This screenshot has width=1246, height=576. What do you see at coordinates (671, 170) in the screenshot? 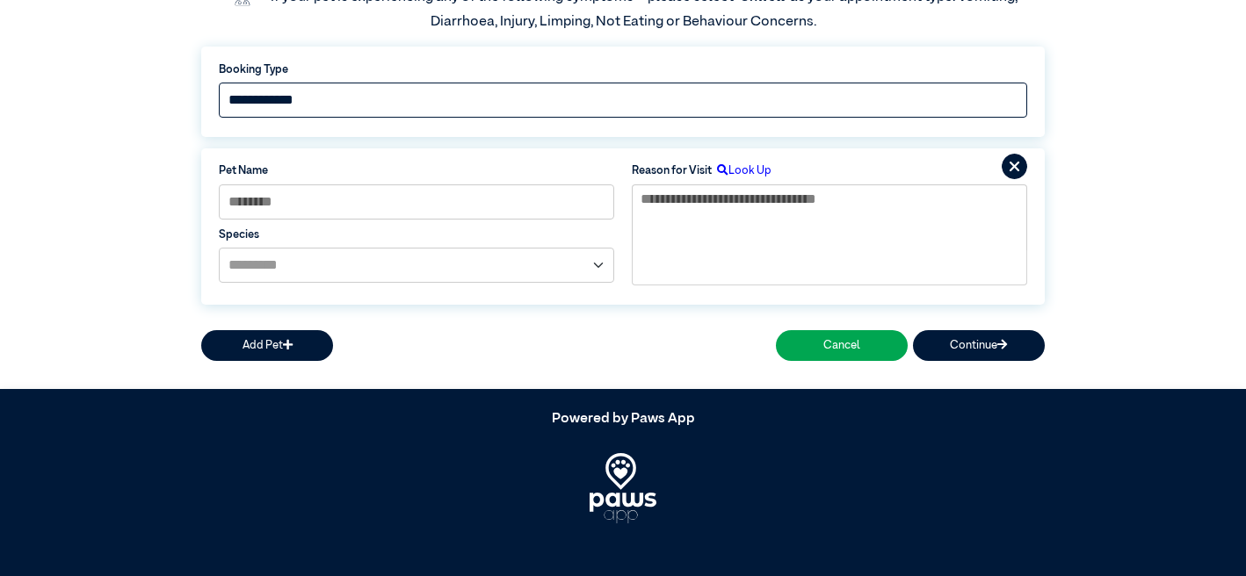
I see `label: Reason for Visit` at bounding box center [671, 170].